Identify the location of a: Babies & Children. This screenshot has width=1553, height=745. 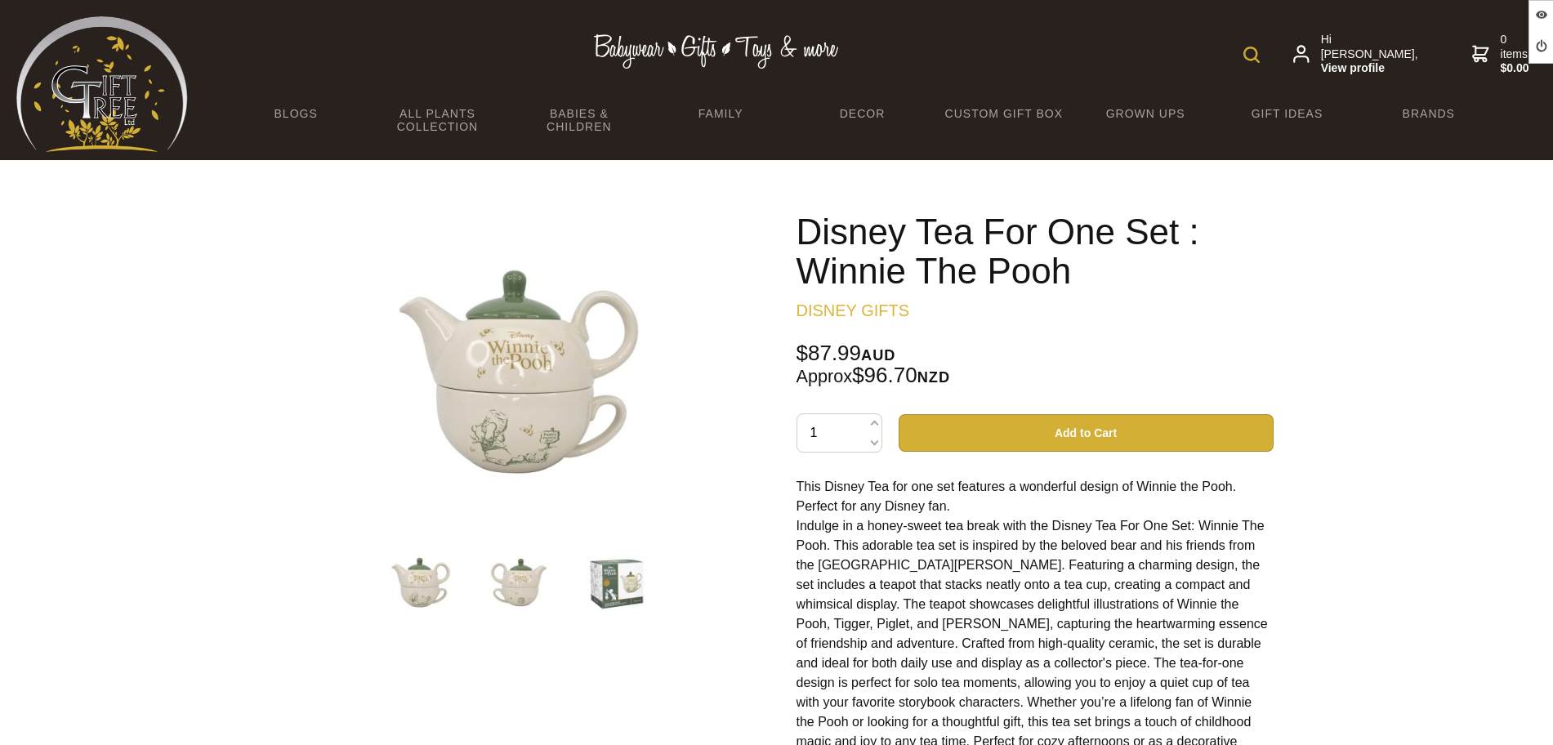
(578, 120).